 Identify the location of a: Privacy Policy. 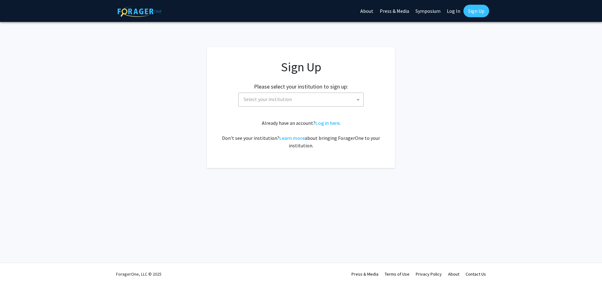
(428, 275).